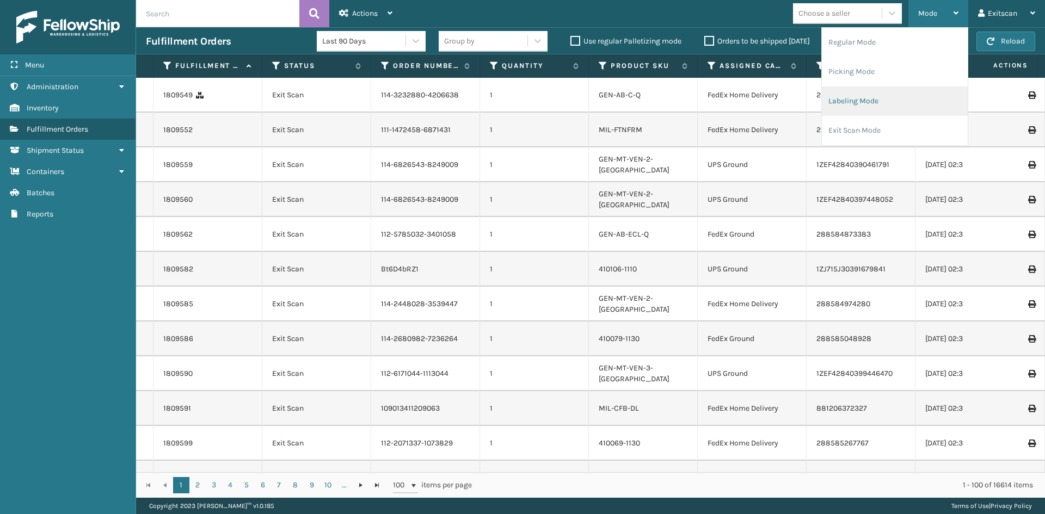  I want to click on span: 100, so click(401, 486).